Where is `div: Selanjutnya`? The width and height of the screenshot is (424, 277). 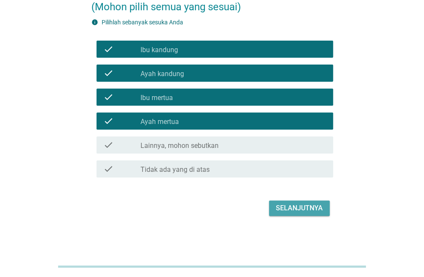
div: Selanjutnya is located at coordinates (299, 208).